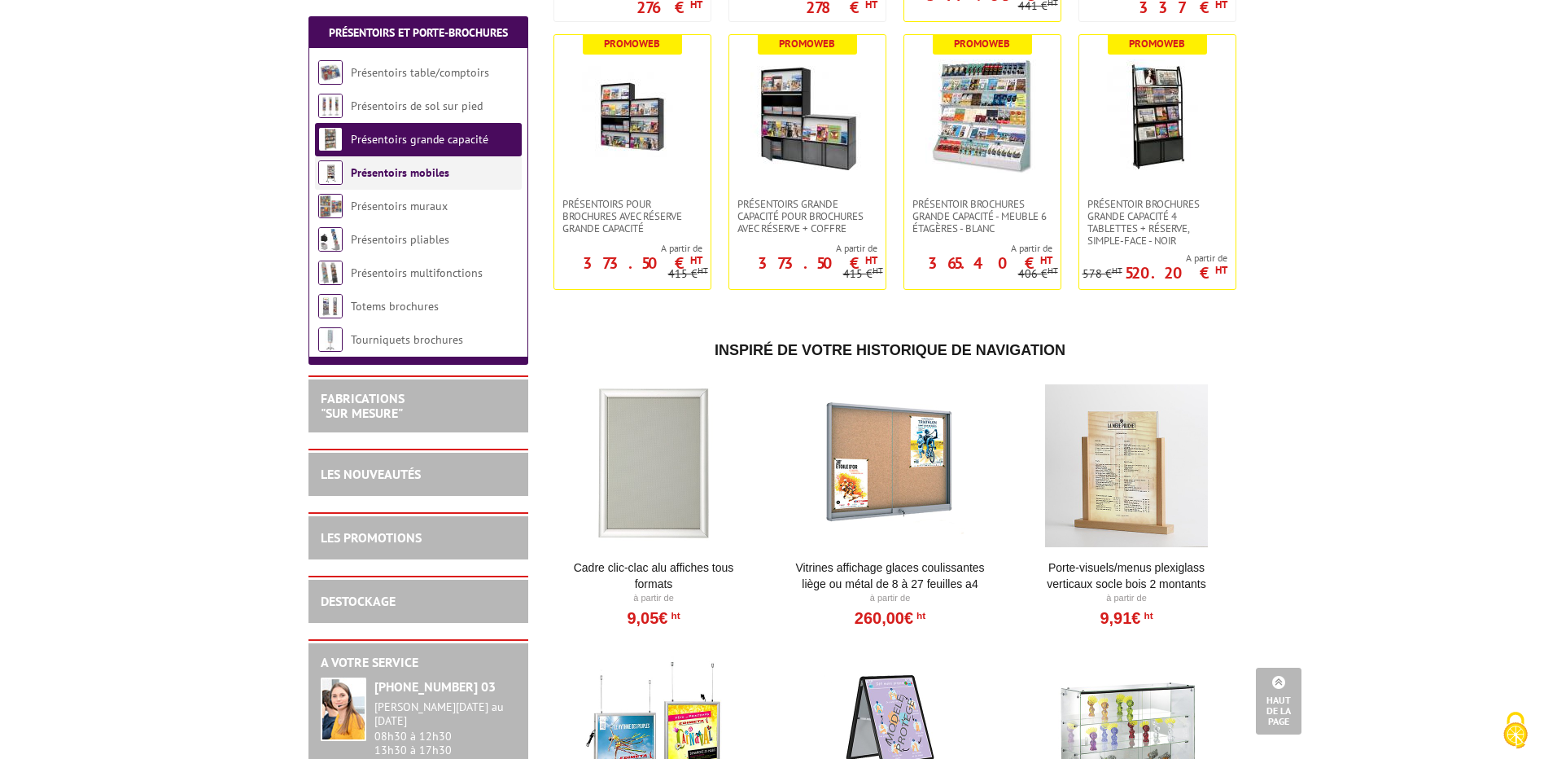 The width and height of the screenshot is (1544, 759). What do you see at coordinates (400, 173) in the screenshot?
I see `a: Présentoirs mobiles` at bounding box center [400, 173].